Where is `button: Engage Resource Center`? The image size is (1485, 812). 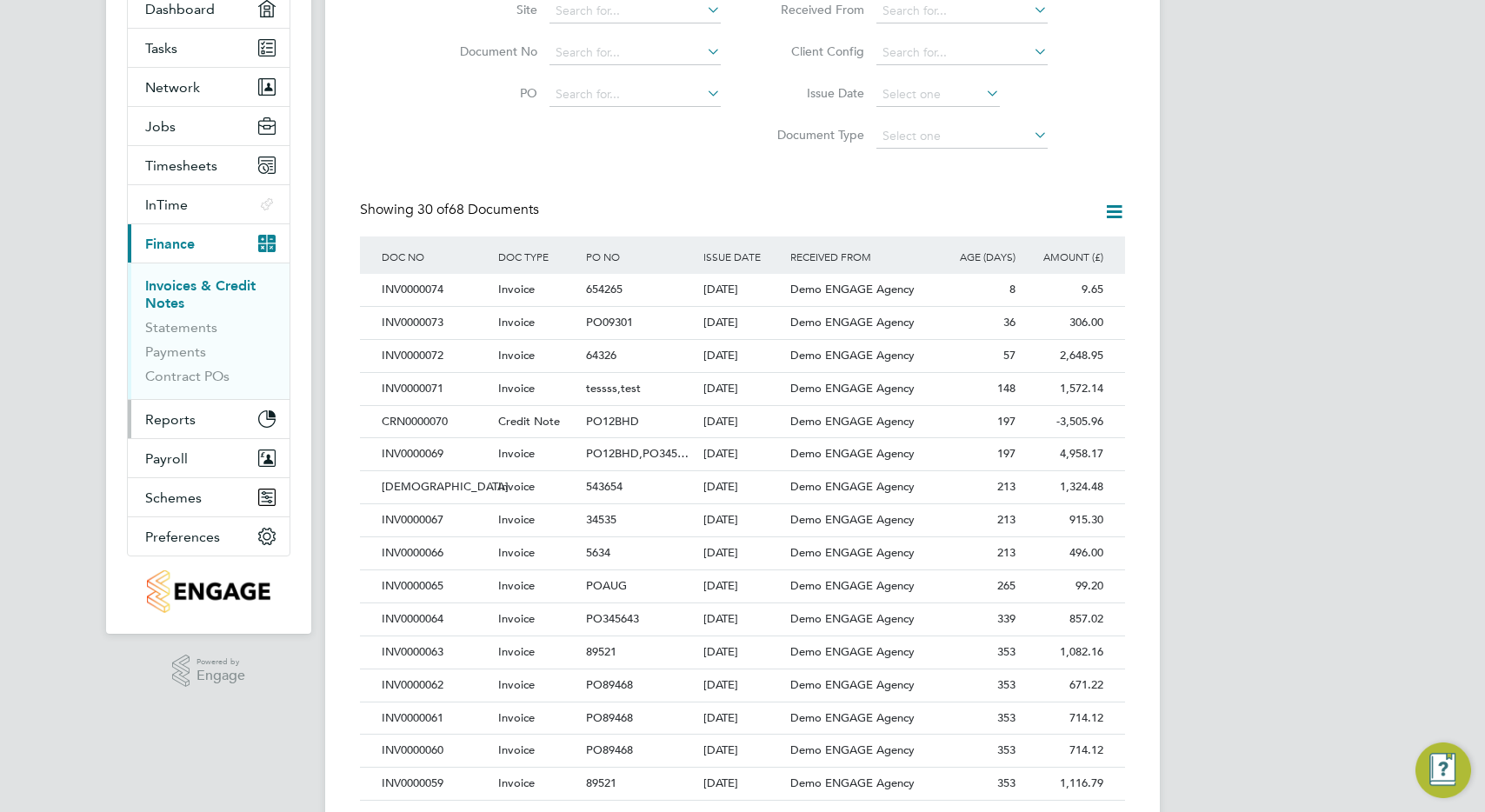 button: Engage Resource Center is located at coordinates (1443, 770).